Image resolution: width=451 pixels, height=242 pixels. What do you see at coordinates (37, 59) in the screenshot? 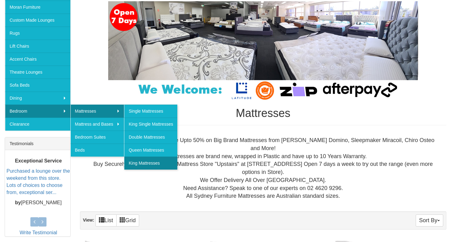
I see `a: Accent Chairs` at bounding box center [37, 59].